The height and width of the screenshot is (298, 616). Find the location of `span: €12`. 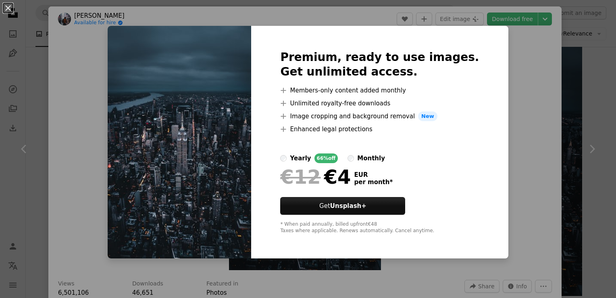

span: €12 is located at coordinates (301, 177).